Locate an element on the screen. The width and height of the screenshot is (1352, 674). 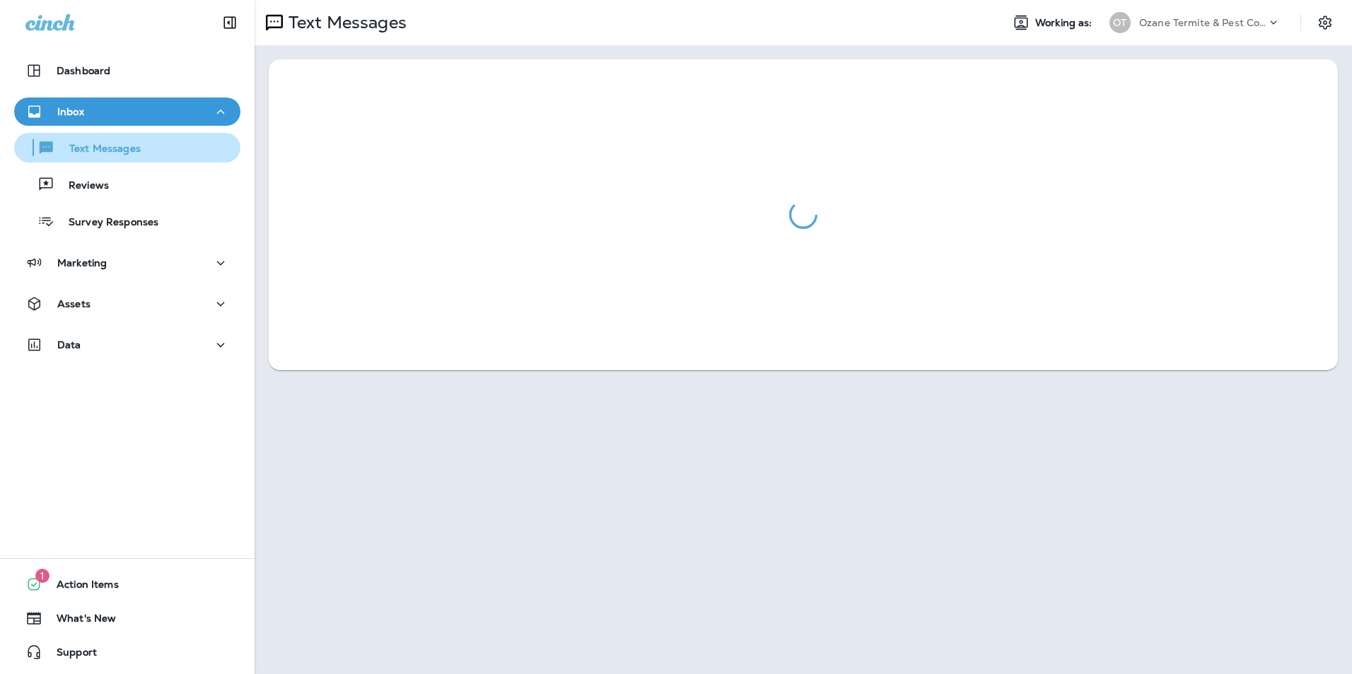
button: Inbox is located at coordinates (127, 112).